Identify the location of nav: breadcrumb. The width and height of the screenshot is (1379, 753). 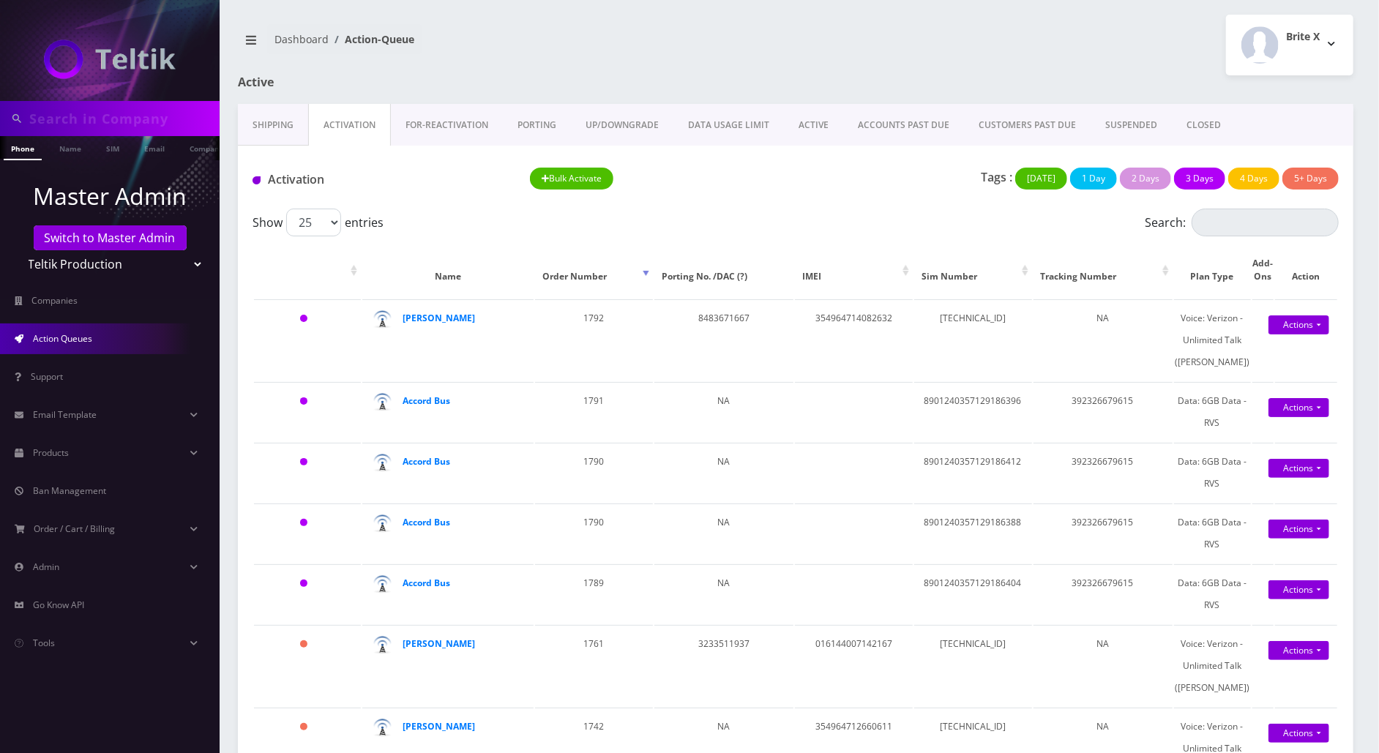
(511, 45).